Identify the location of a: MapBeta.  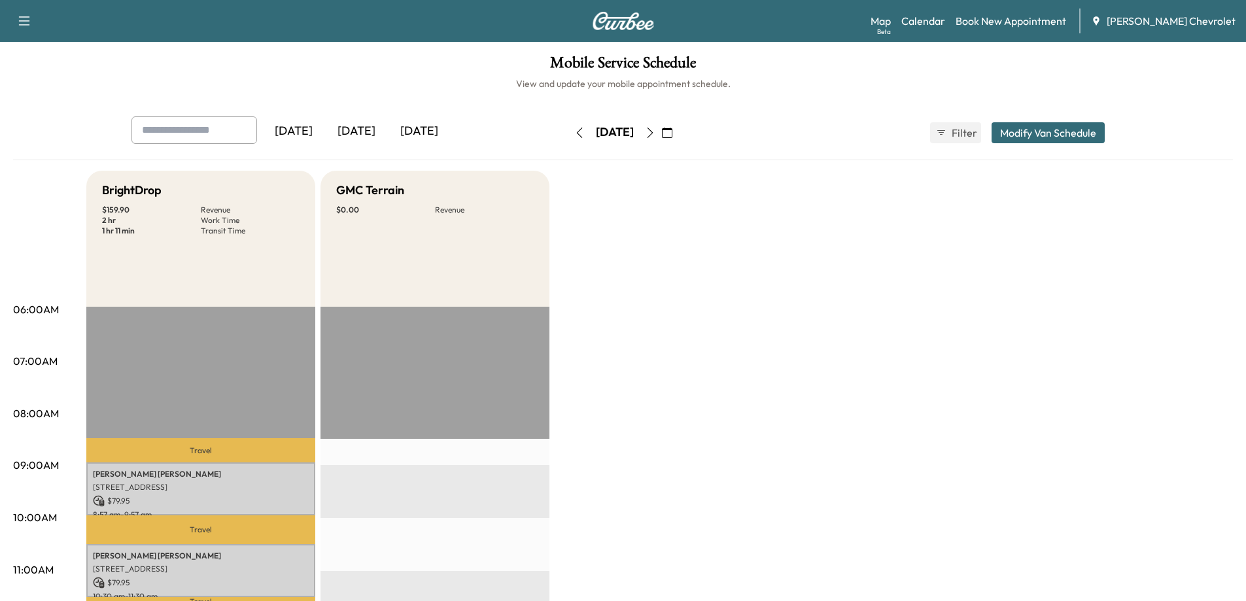
(880, 21).